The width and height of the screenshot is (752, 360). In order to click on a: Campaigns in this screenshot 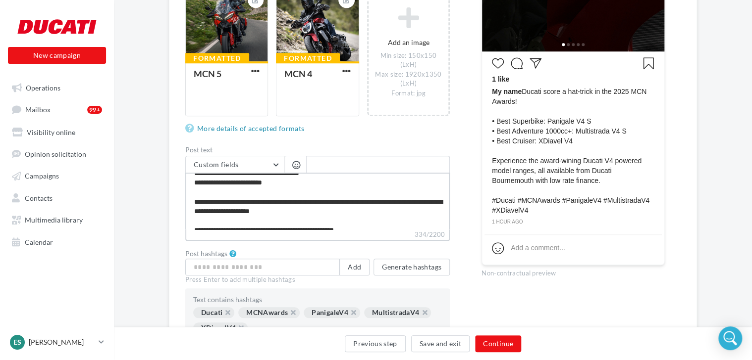, I will do `click(57, 175)`.